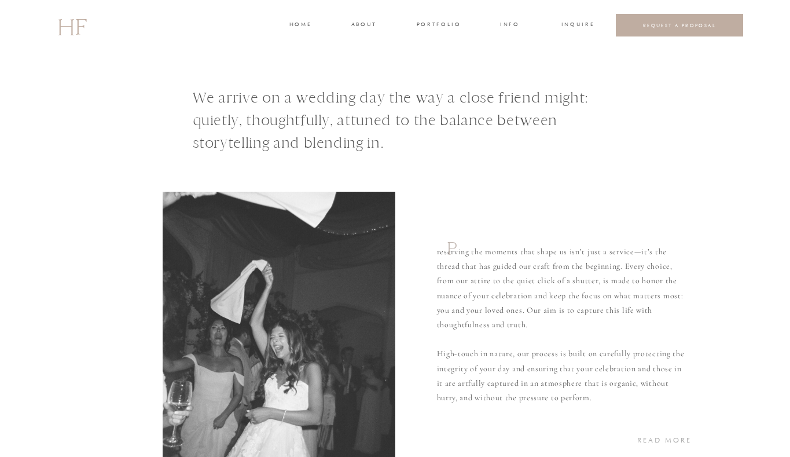  Describe the element at coordinates (679, 25) in the screenshot. I see `h3: REQUEST A PROPOSAL` at that location.